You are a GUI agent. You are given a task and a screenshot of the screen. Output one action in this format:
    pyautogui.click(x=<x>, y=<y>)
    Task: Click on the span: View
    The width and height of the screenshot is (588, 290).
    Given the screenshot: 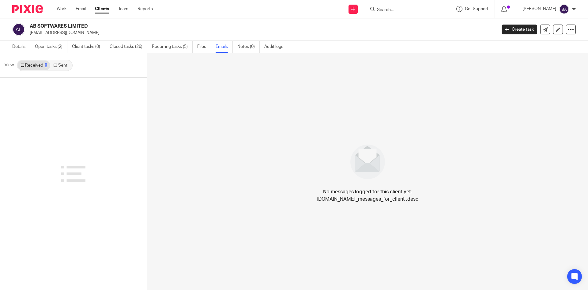 What is the action you would take?
    pyautogui.click(x=9, y=65)
    